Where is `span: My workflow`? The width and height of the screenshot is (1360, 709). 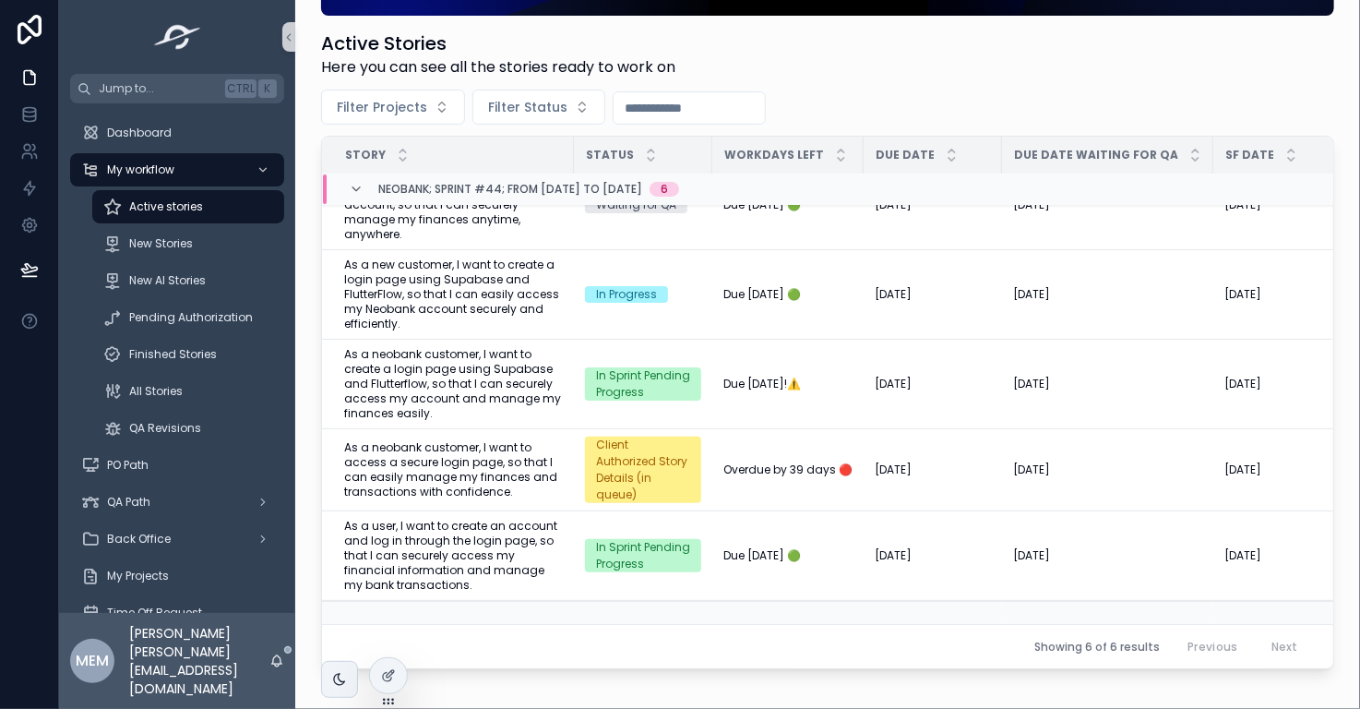
span: My workflow is located at coordinates (140, 170).